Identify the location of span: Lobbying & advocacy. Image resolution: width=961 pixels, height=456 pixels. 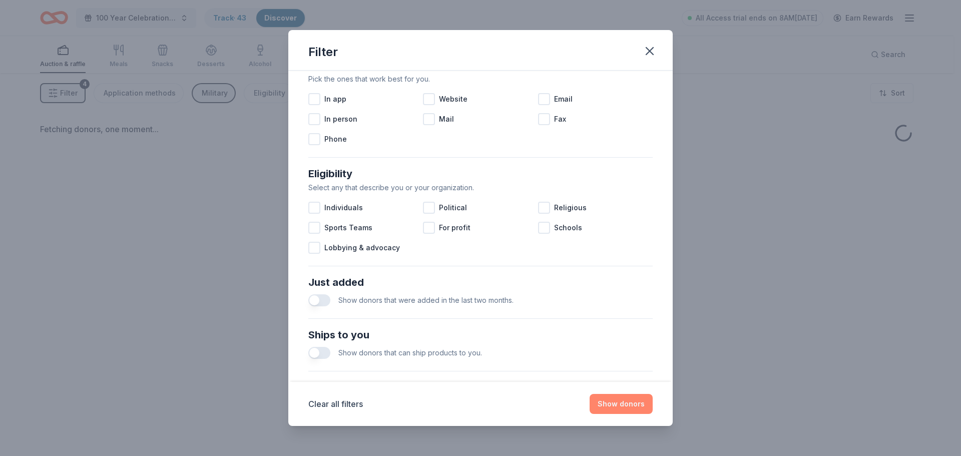
(362, 248).